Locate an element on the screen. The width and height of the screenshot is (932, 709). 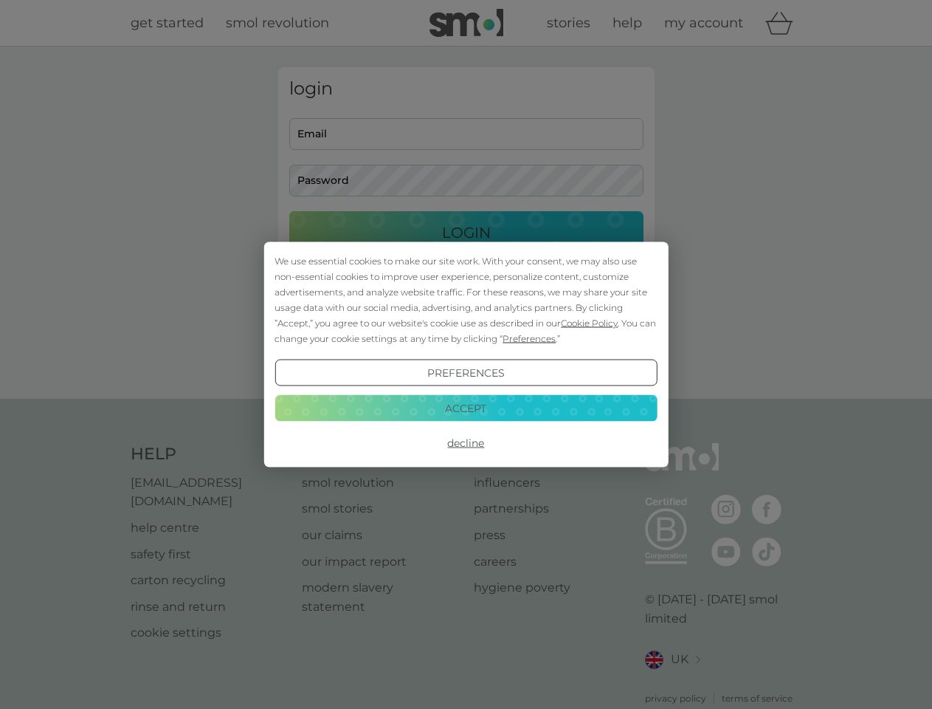
span: Cookie Policy is located at coordinates (589, 323).